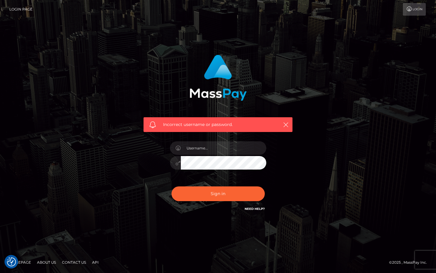 This screenshot has width=436, height=273. Describe the element at coordinates (415, 9) in the screenshot. I see `a: Login` at that location.